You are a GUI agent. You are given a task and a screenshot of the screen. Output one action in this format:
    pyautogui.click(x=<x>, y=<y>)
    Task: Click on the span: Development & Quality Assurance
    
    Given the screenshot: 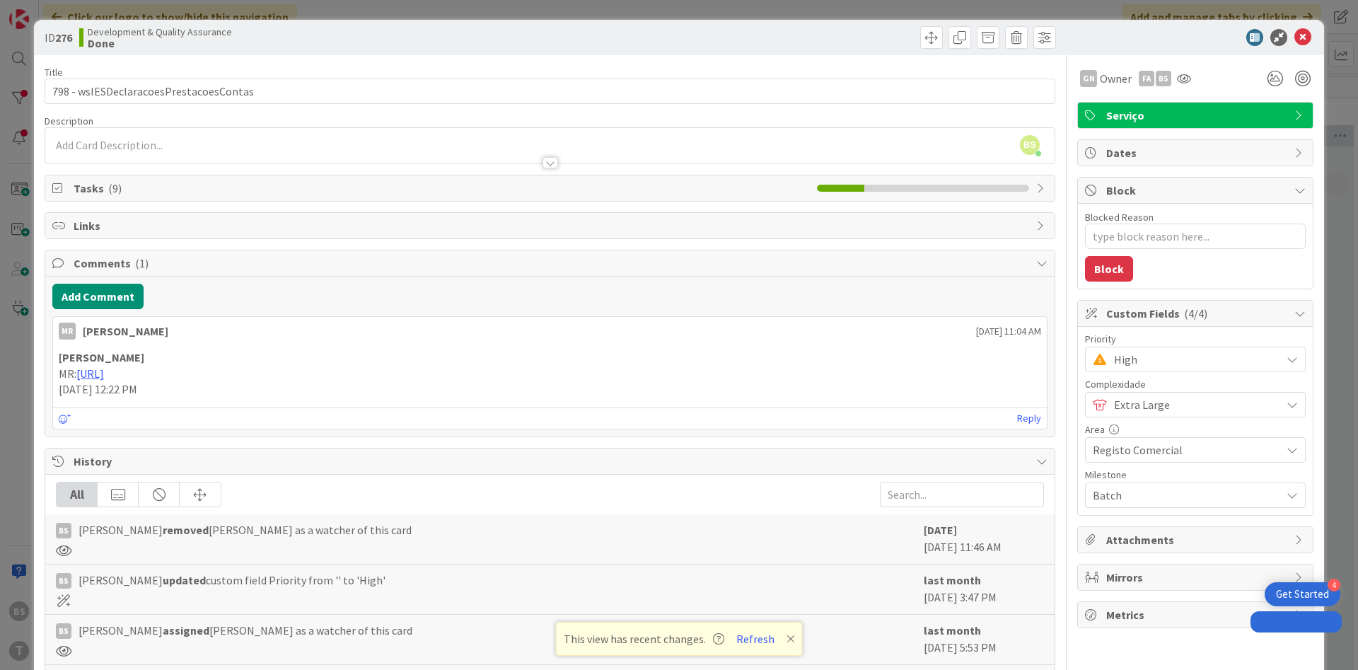 What is the action you would take?
    pyautogui.click(x=160, y=32)
    